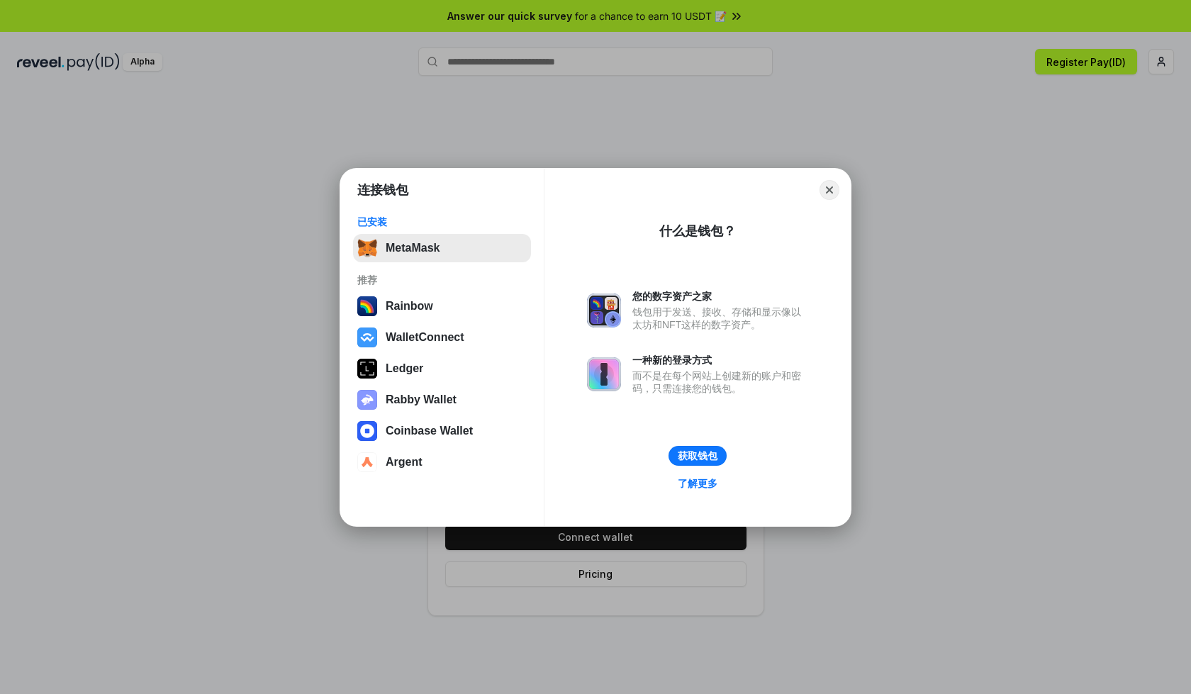  Describe the element at coordinates (442, 431) in the screenshot. I see `button: Coinbase Wallet` at that location.